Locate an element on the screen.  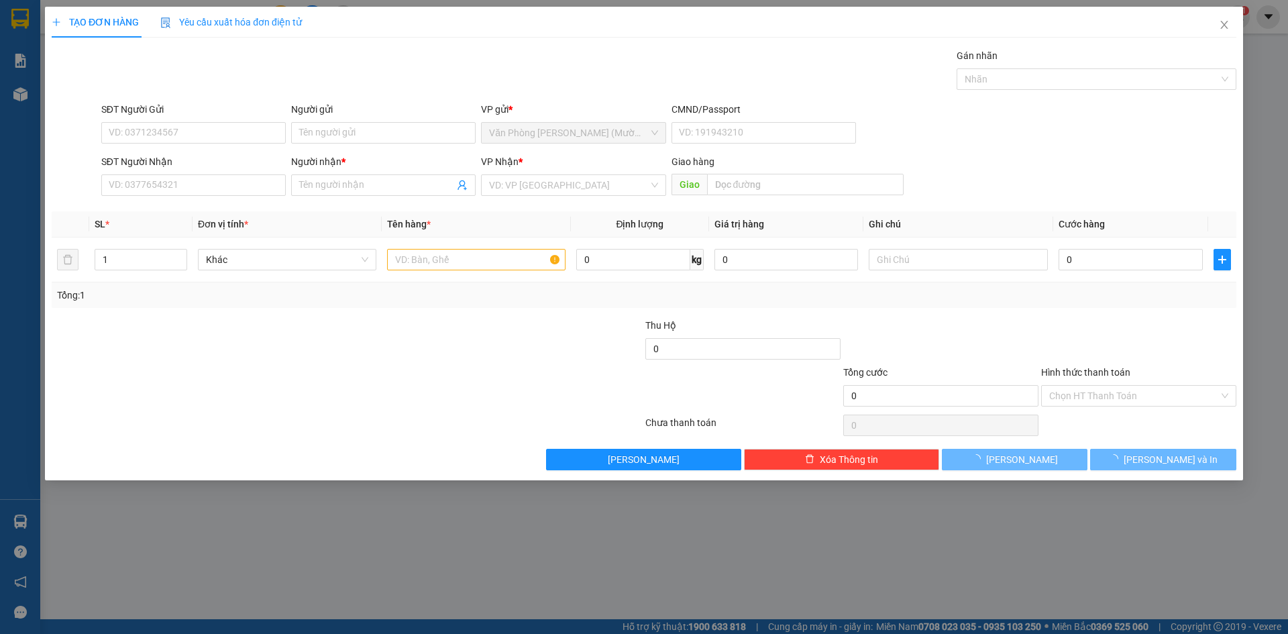
div: Chưa thanh toán is located at coordinates (743, 427).